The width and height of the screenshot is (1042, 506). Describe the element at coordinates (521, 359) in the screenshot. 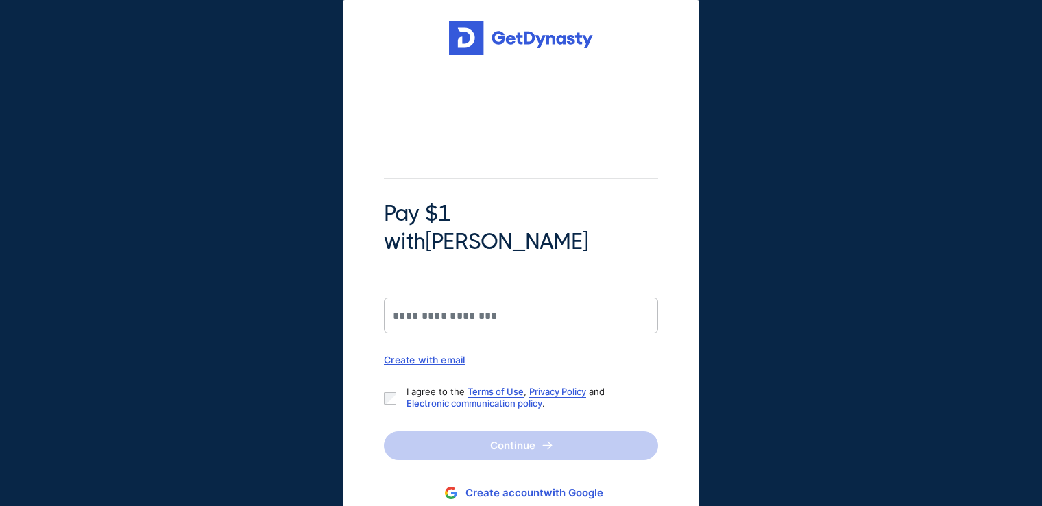

I see `div: Create with email` at that location.